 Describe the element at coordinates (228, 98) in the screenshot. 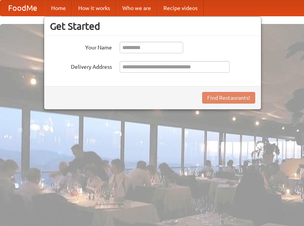

I see `button: Find Restaurants!` at that location.